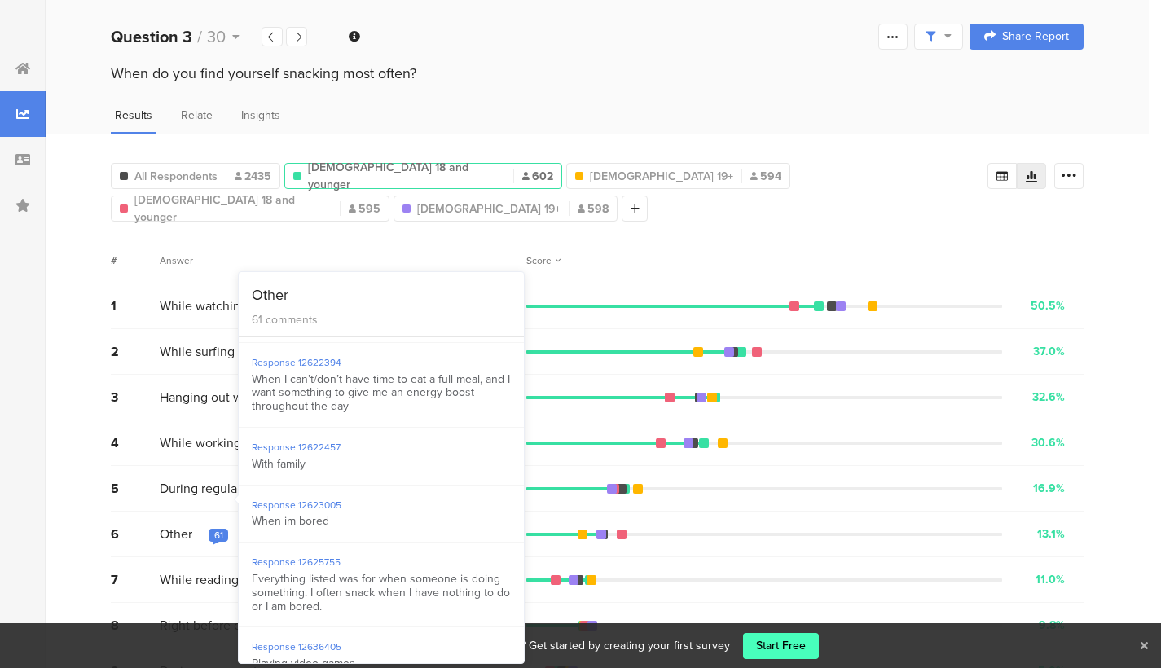 This screenshot has height=668, width=1161. What do you see at coordinates (381, 320) in the screenshot?
I see `div: 61 comments` at bounding box center [381, 320].